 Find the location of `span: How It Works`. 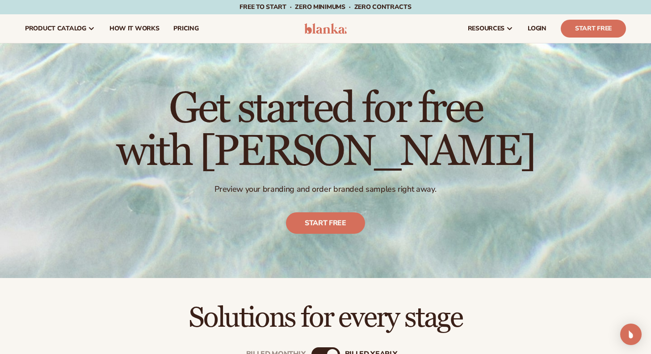

span: How It Works is located at coordinates (134, 29).